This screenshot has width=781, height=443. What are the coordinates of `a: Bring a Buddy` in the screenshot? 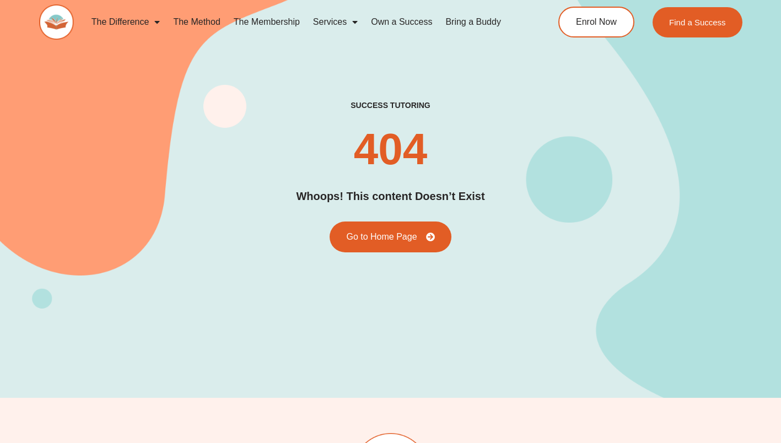 It's located at (473, 22).